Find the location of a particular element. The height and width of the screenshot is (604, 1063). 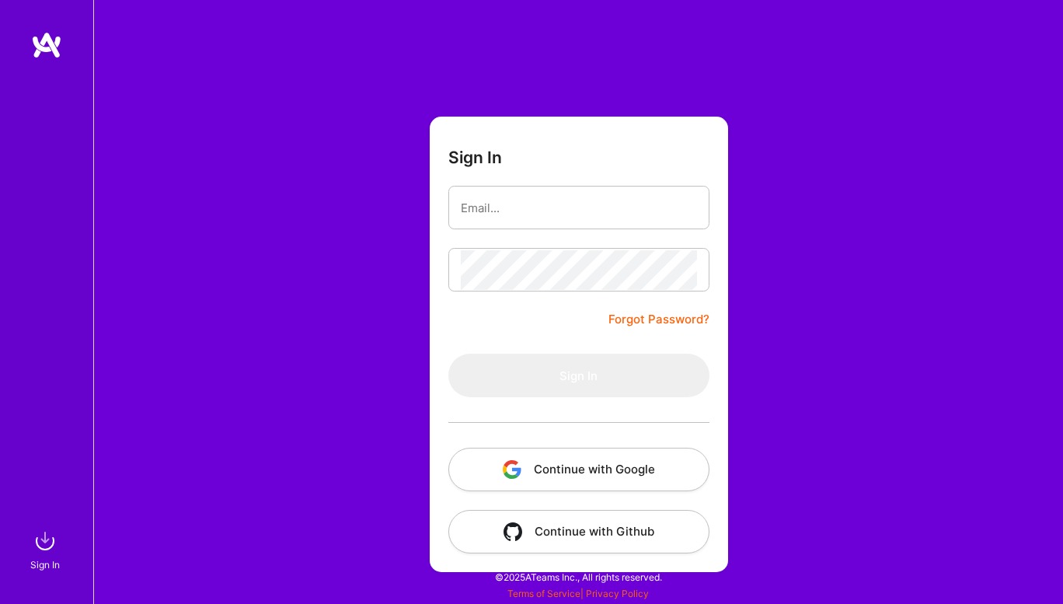

button: Continue with Google is located at coordinates (579, 469).